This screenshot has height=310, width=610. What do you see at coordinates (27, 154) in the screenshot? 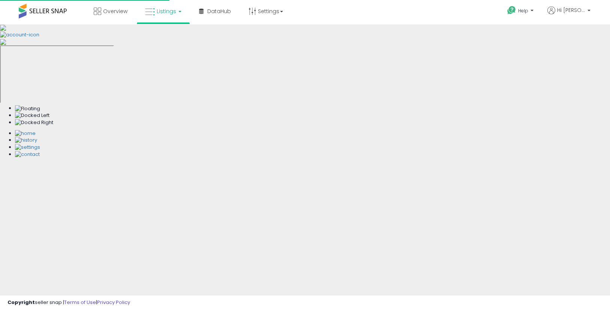
I see `img: Contact` at bounding box center [27, 154].